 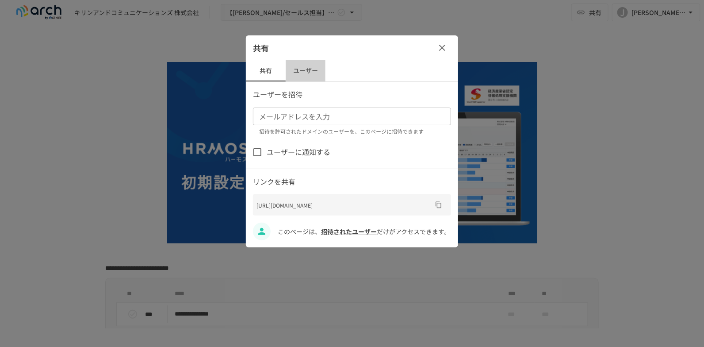 I want to click on p: このページは、 だけがアクセスできます。, so click(x=364, y=231).